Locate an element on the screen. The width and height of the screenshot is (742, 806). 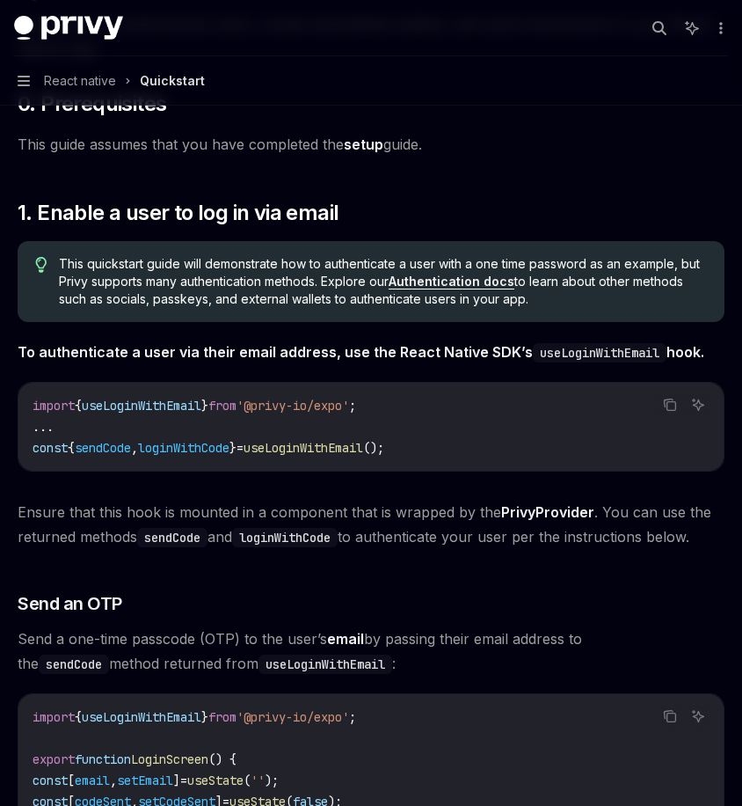
span: This guide assumes that you have completed the guide. is located at coordinates (371, 144).